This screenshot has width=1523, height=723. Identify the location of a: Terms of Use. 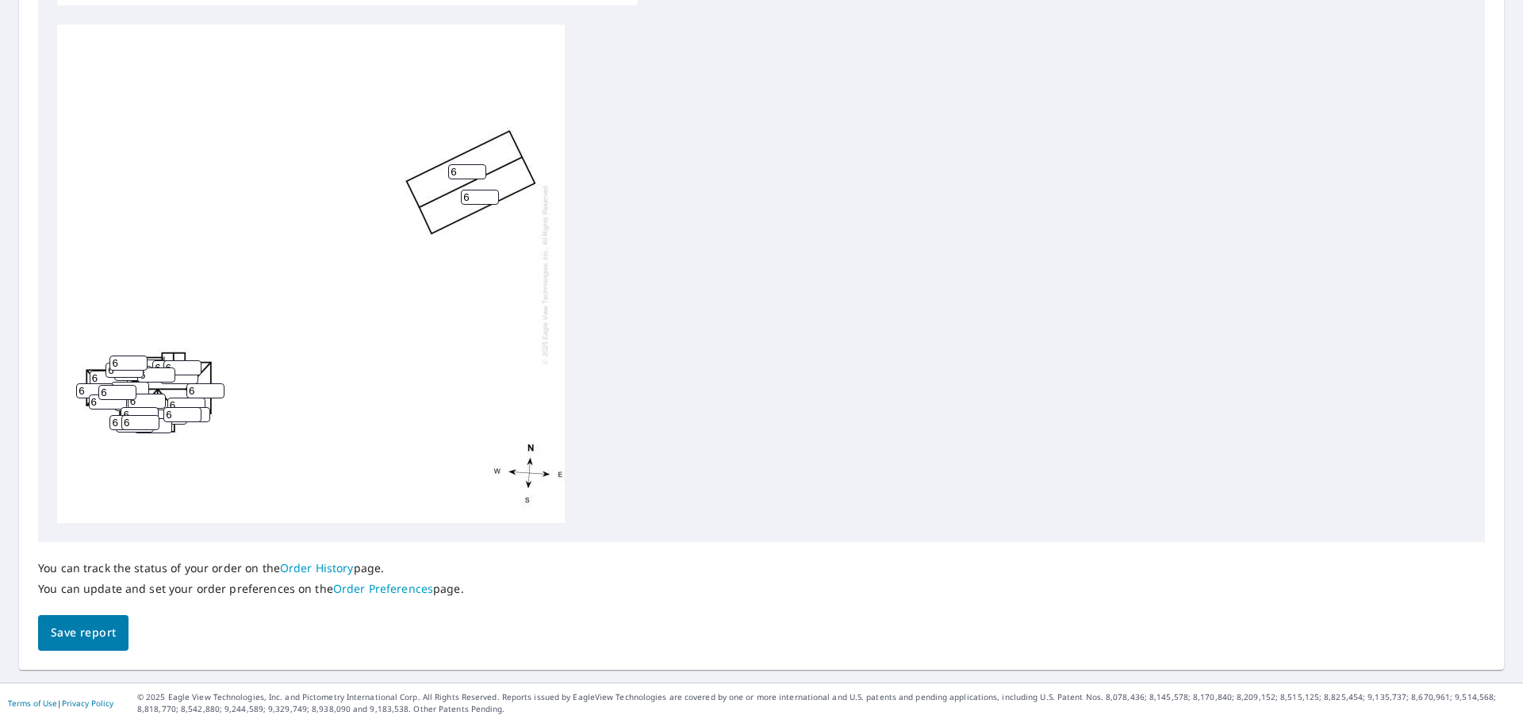
(33, 703).